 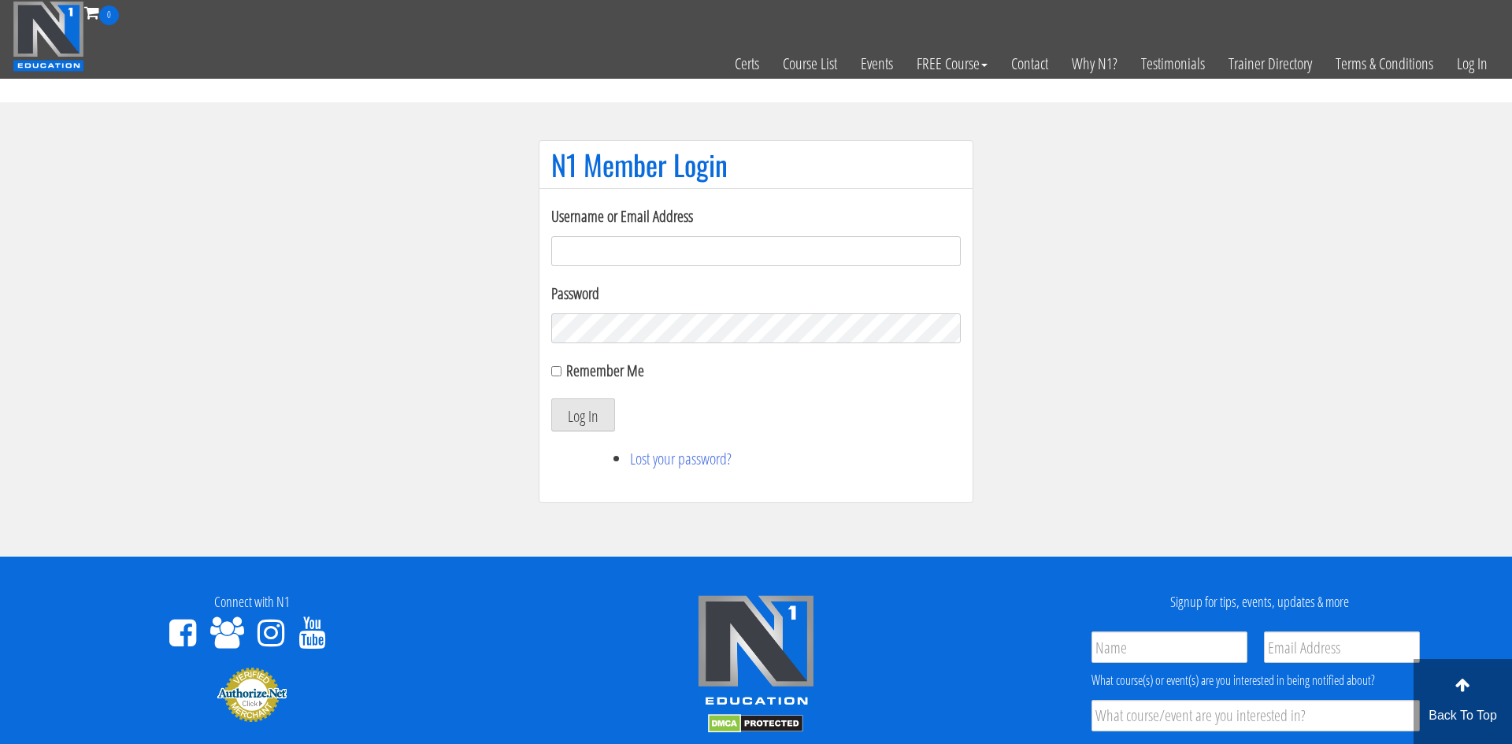 What do you see at coordinates (756, 165) in the screenshot?
I see `h1: N1 Member Login` at bounding box center [756, 165].